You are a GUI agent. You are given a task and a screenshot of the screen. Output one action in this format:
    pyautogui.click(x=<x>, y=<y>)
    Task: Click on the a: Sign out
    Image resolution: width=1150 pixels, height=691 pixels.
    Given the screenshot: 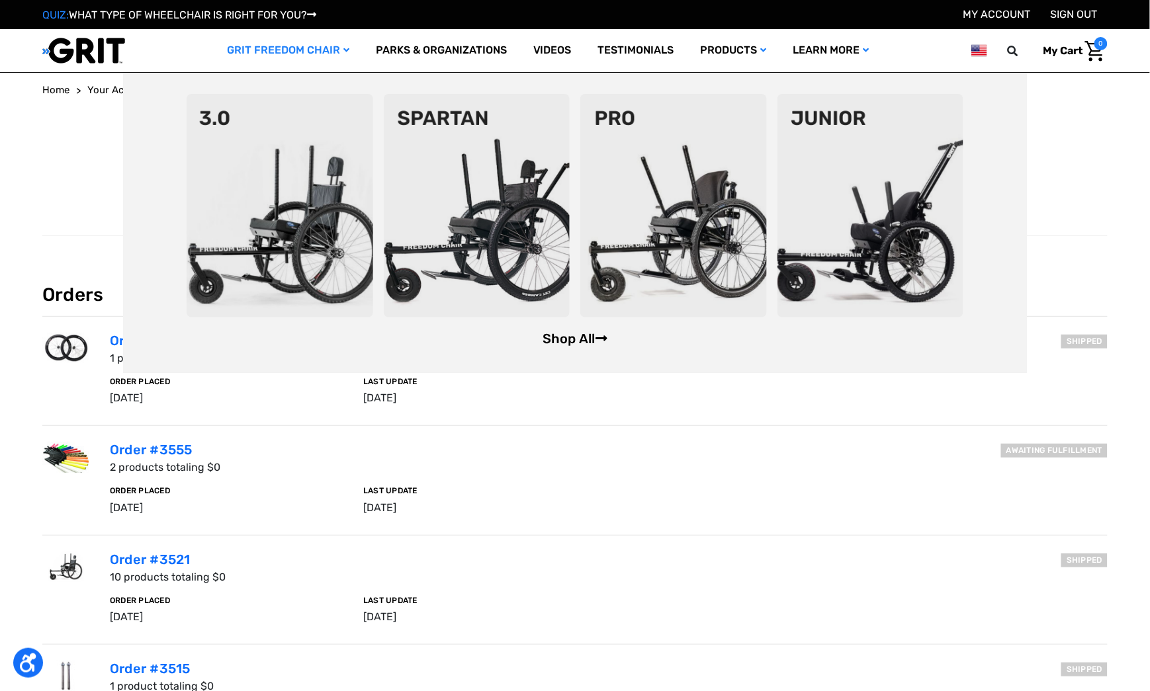 What is the action you would take?
    pyautogui.click(x=1074, y=14)
    